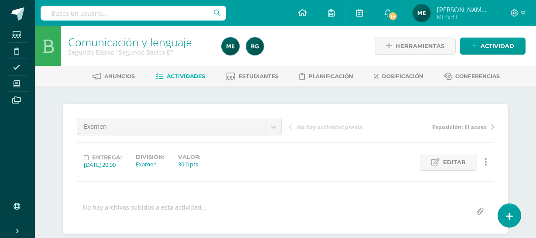 Image resolution: width=536 pixels, height=238 pixels. I want to click on span: Herramientas, so click(420, 46).